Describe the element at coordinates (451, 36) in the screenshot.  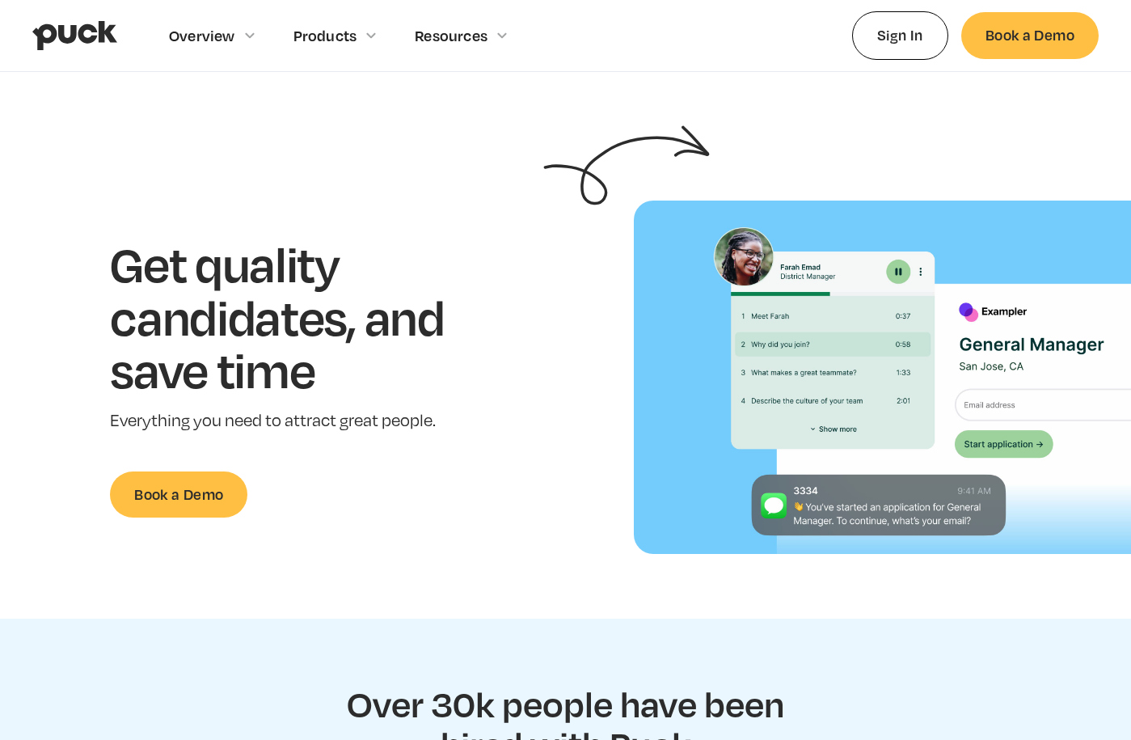
I see `div: Resources` at that location.